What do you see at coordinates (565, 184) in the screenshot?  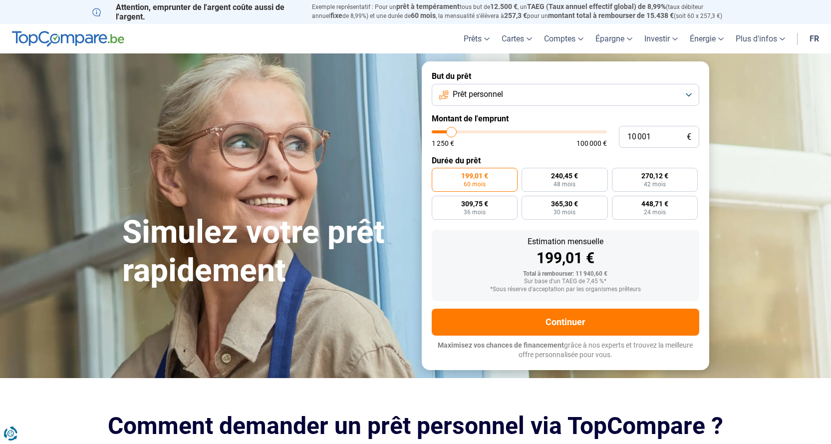 I see `span: 48 mois` at bounding box center [565, 184].